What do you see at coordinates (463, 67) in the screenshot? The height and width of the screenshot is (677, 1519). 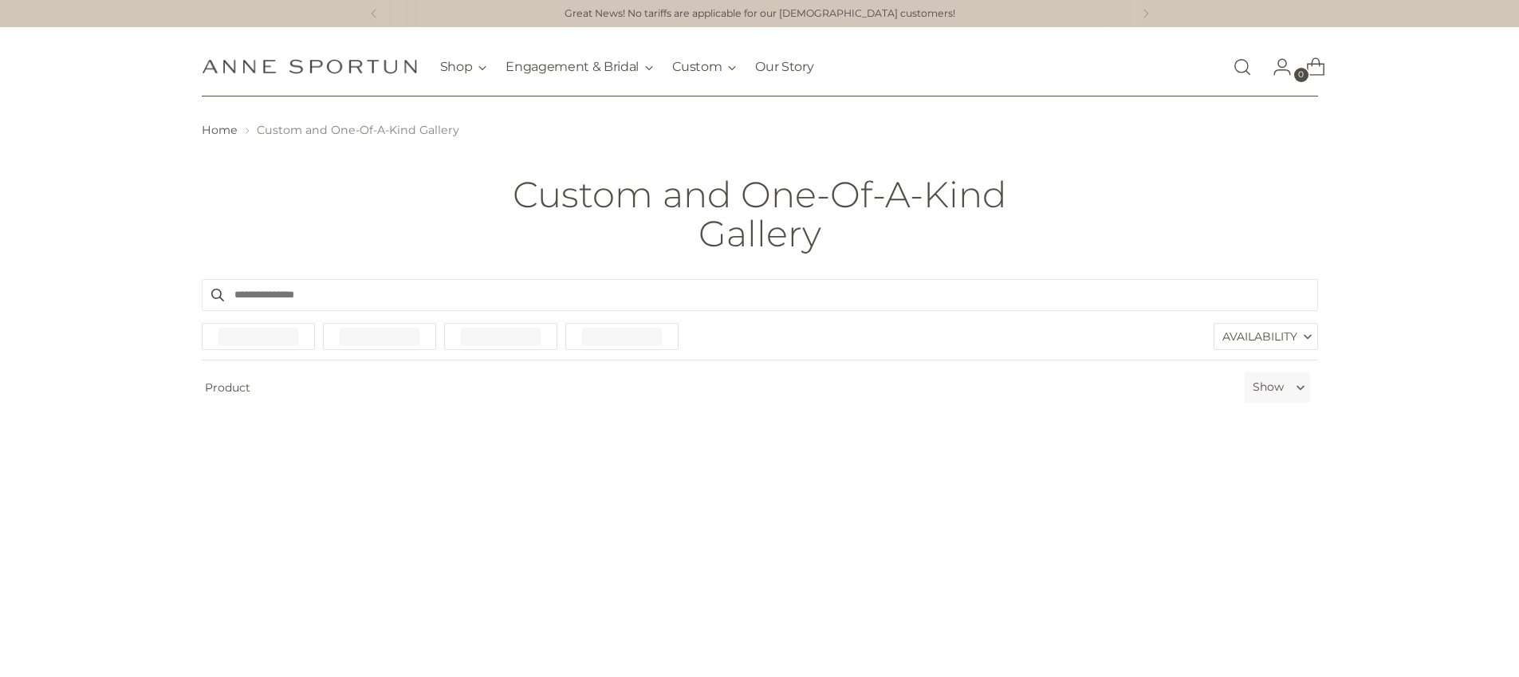 I see `button: Shop` at bounding box center [463, 67].